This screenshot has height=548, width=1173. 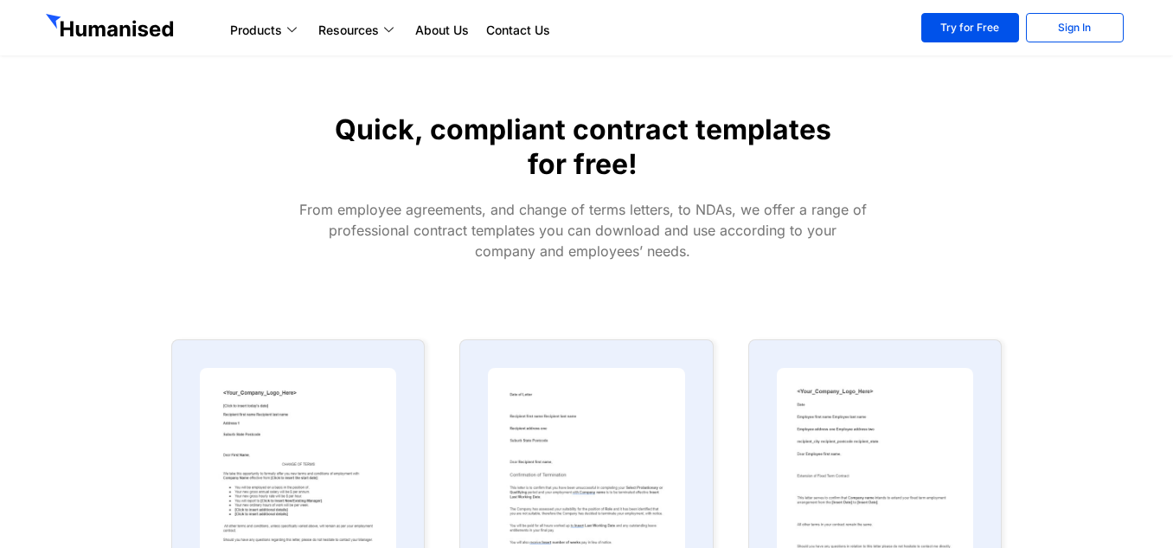 What do you see at coordinates (582, 147) in the screenshot?
I see `h1: Quick, compliant contract templates for free!` at bounding box center [582, 147].